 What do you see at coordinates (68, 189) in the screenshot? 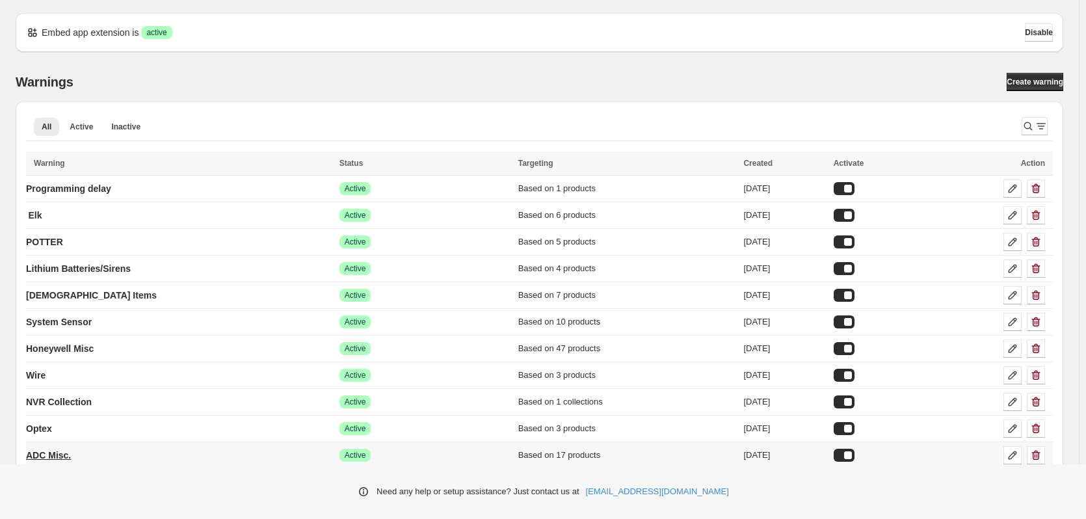
I see `a: Programming delay` at bounding box center [68, 189].